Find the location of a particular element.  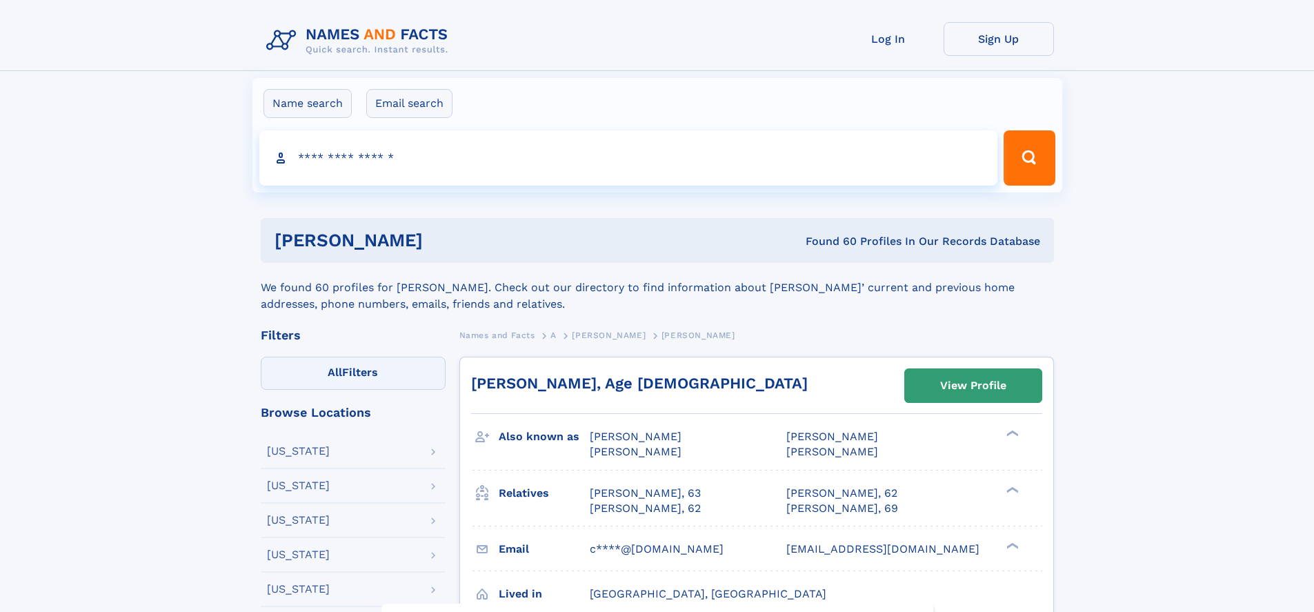

span: A is located at coordinates (553, 335).